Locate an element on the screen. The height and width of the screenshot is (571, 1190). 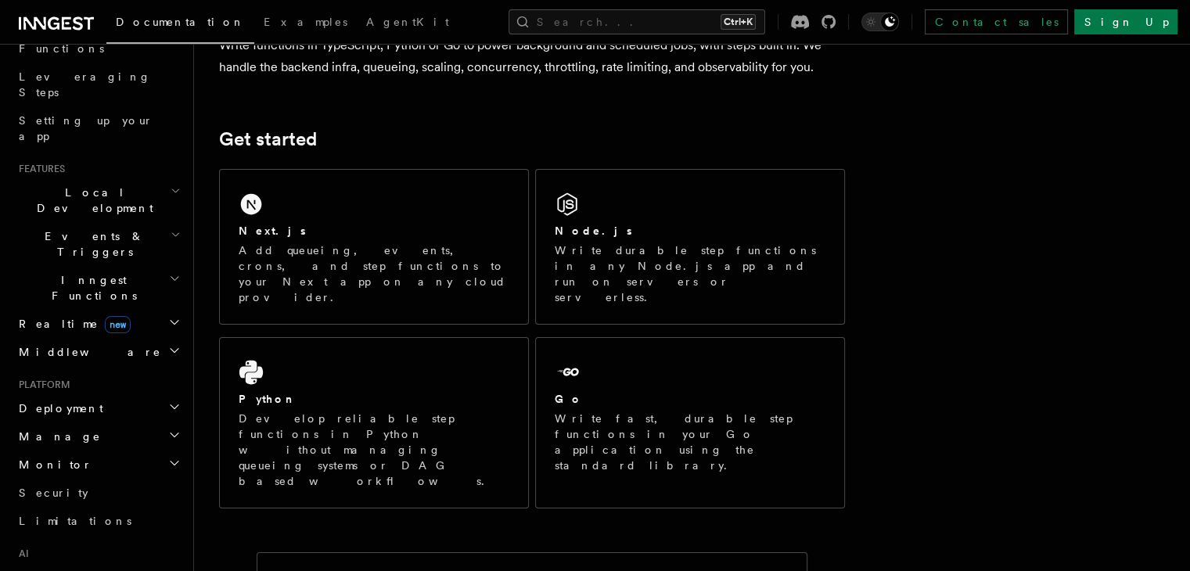
span: Local Development is located at coordinates (92, 200).